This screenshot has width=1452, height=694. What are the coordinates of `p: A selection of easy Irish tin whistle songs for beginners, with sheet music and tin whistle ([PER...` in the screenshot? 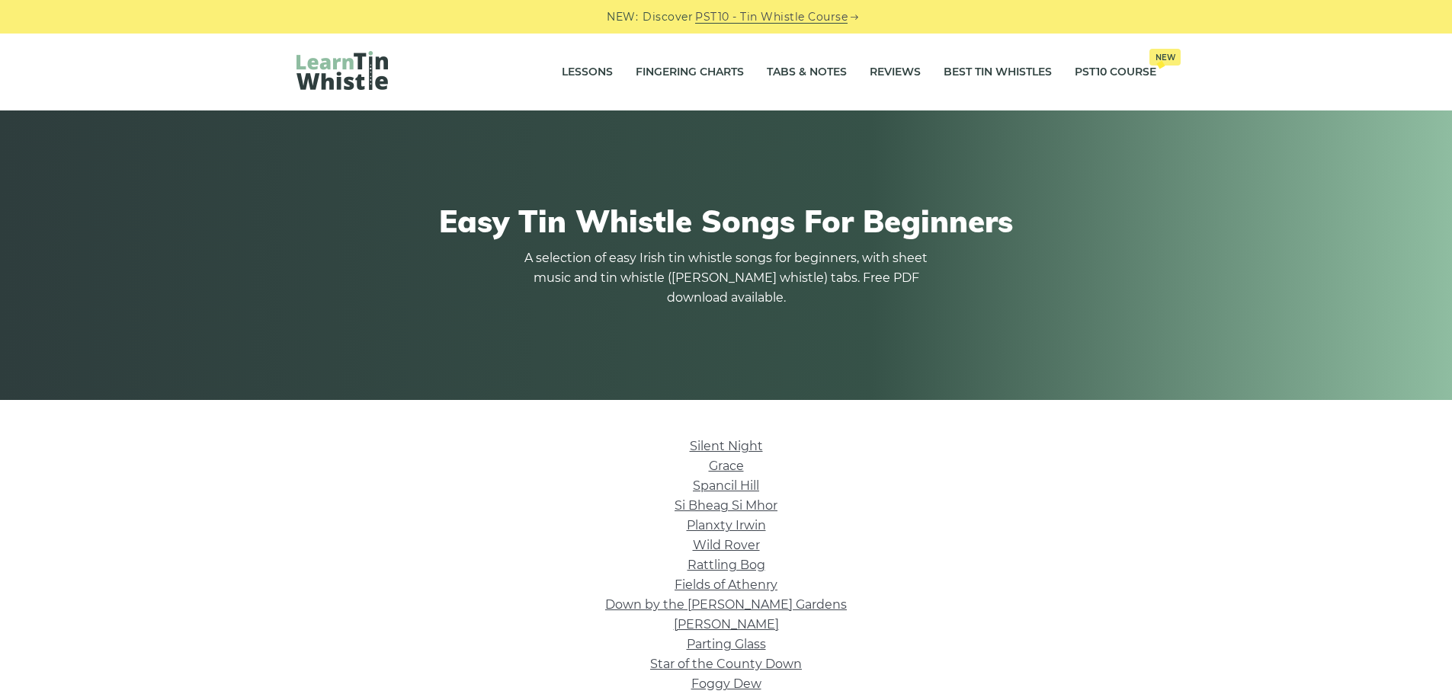 It's located at (726, 278).